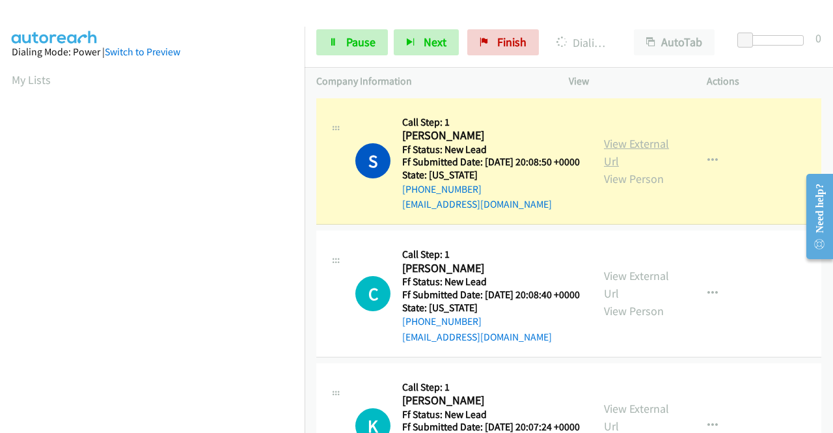 Image resolution: width=833 pixels, height=433 pixels. What do you see at coordinates (23, 51) in the screenshot?
I see `div: Open Resource Center` at bounding box center [23, 51].